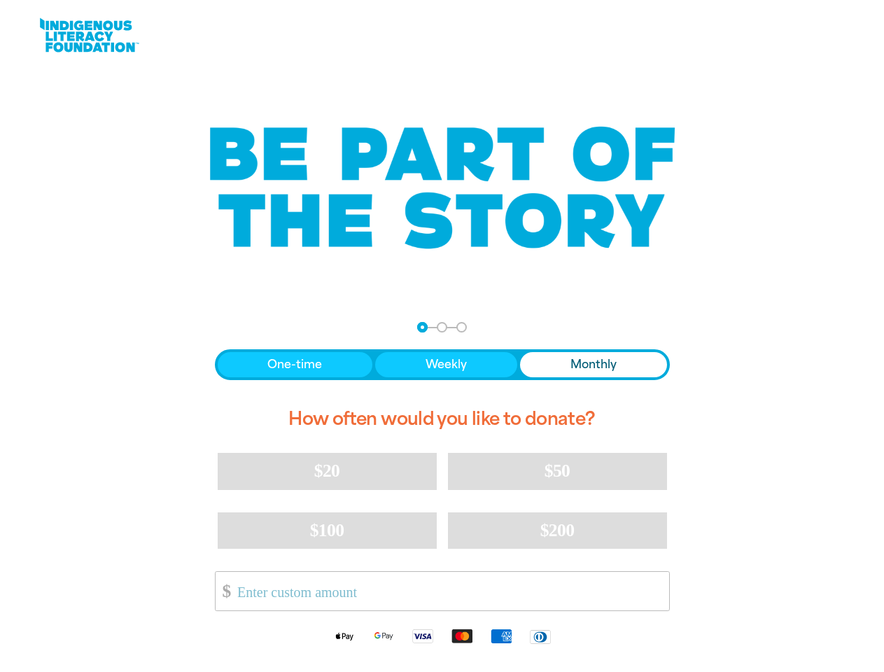 This screenshot has width=884, height=672. I want to click on button: Weekly, so click(446, 365).